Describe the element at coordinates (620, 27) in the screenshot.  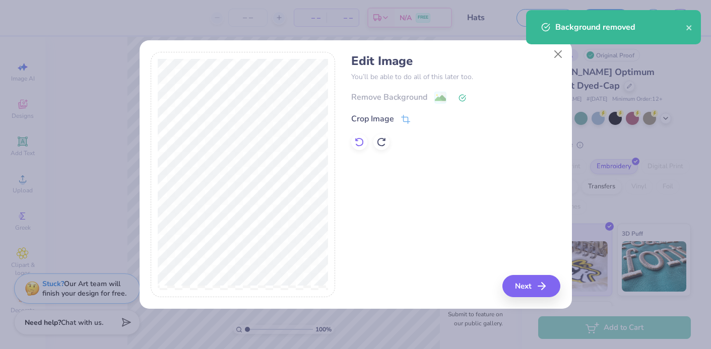
I see `div: Background removed` at that location.